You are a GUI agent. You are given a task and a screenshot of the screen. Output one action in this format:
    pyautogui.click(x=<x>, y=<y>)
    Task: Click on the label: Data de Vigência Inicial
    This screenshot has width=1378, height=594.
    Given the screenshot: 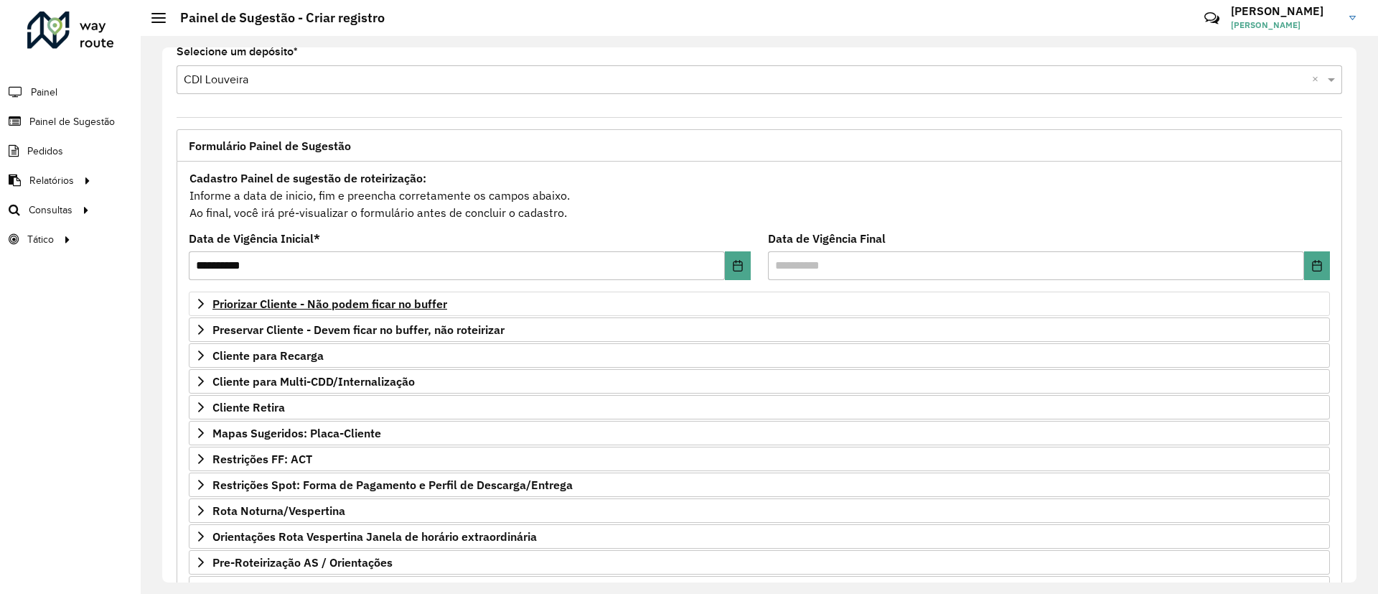 What is the action you would take?
    pyautogui.click(x=254, y=238)
    